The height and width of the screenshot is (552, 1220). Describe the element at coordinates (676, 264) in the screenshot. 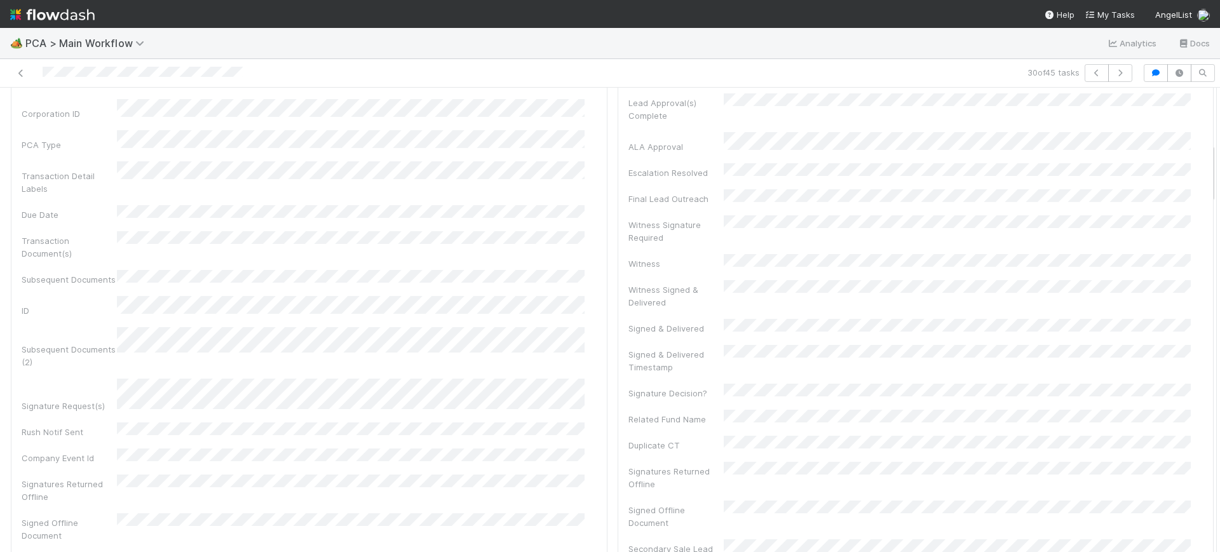

I see `div: Witness` at that location.